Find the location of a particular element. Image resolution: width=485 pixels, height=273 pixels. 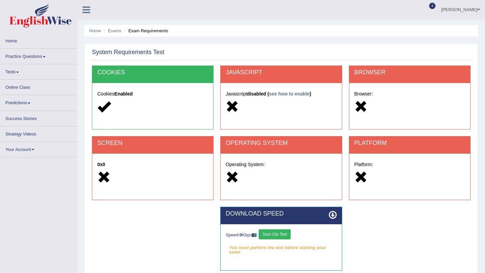

h2: PLATFORM is located at coordinates (409, 143).